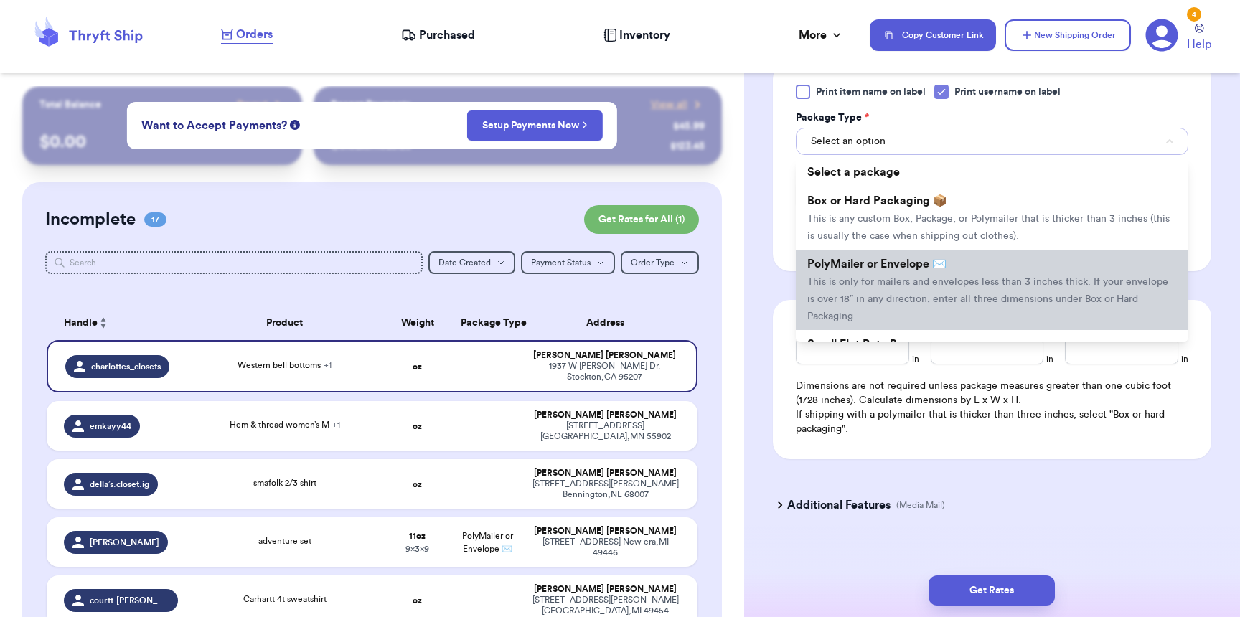 Image resolution: width=1240 pixels, height=617 pixels. I want to click on span: Carhartt 4t sweatshirt, so click(285, 599).